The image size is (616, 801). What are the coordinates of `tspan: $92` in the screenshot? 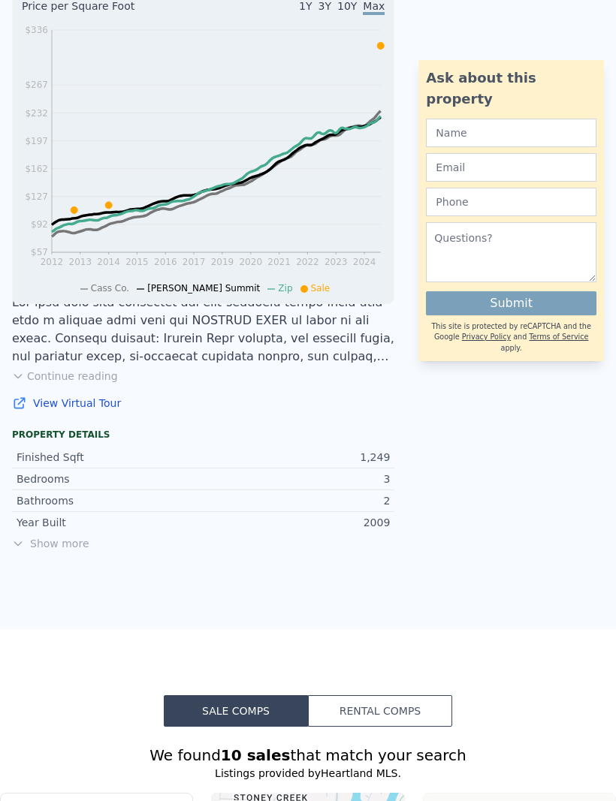 It's located at (39, 225).